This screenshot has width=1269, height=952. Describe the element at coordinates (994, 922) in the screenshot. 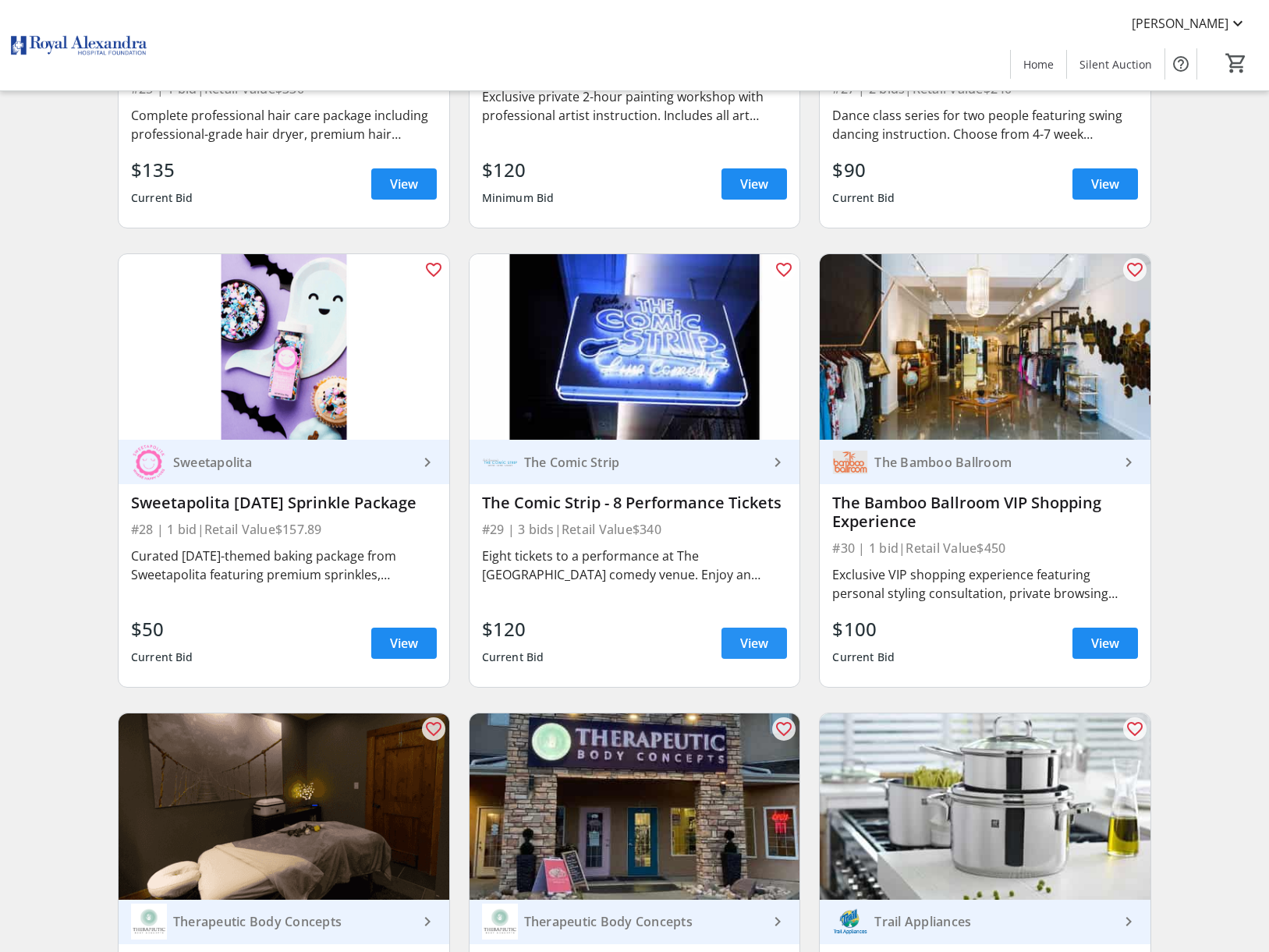

I see `div: Trail Appliances` at that location.